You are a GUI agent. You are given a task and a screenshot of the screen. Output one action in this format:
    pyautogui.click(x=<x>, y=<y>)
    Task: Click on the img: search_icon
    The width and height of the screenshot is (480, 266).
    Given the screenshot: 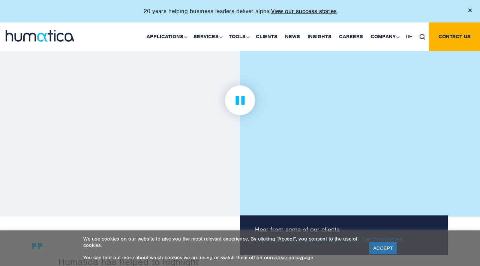 What is the action you would take?
    pyautogui.click(x=422, y=37)
    